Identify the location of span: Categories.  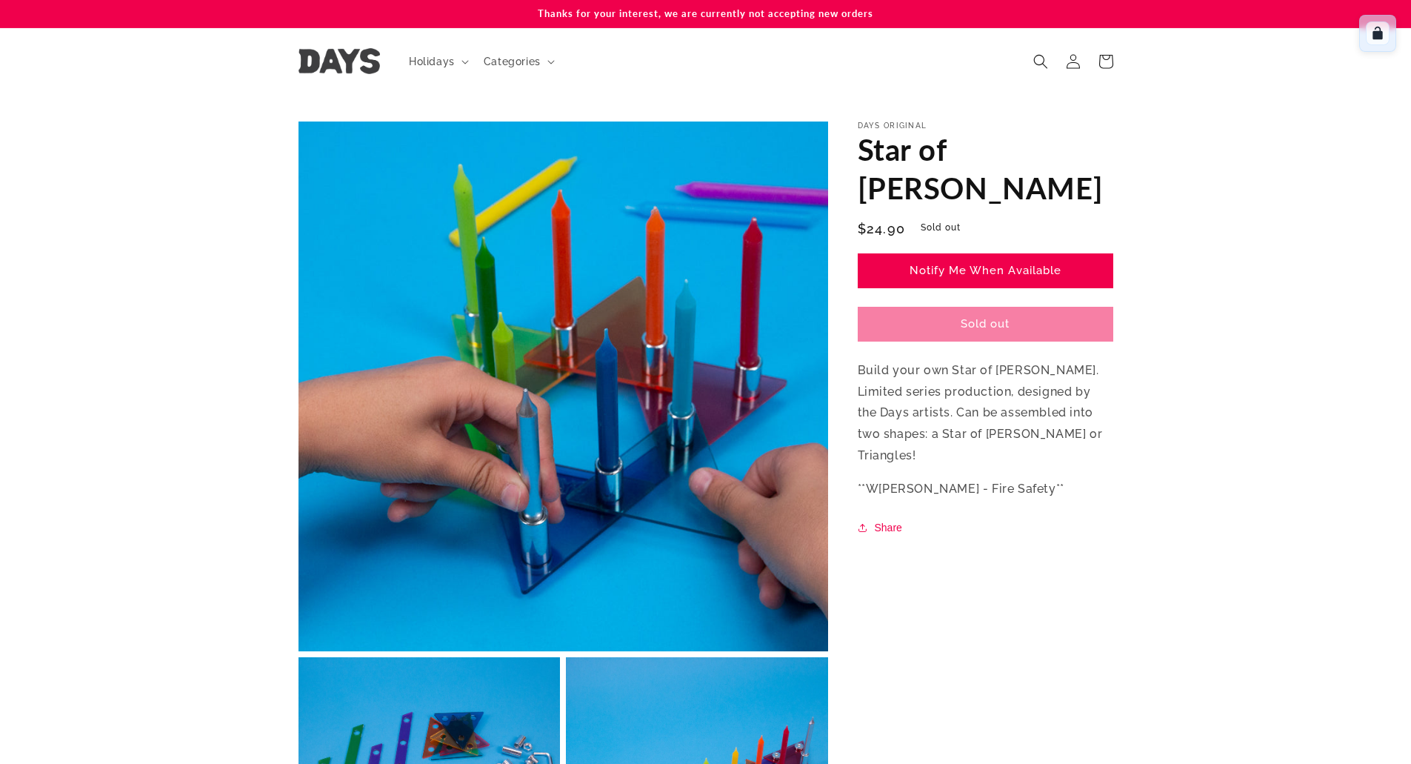
(512, 61).